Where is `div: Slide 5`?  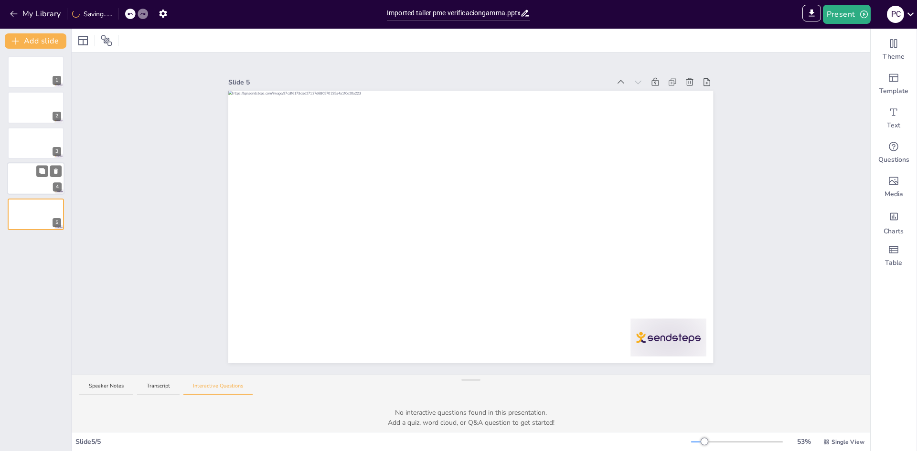
div: Slide 5 is located at coordinates (419, 82).